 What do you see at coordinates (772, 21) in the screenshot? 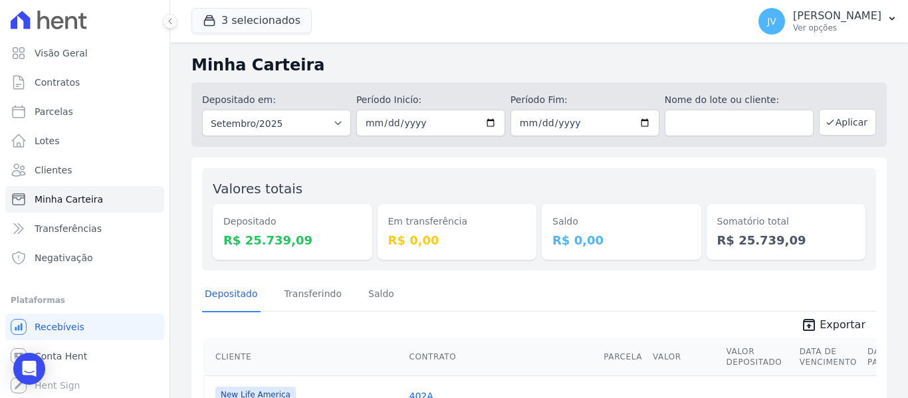
I see `span: JV` at bounding box center [772, 21].